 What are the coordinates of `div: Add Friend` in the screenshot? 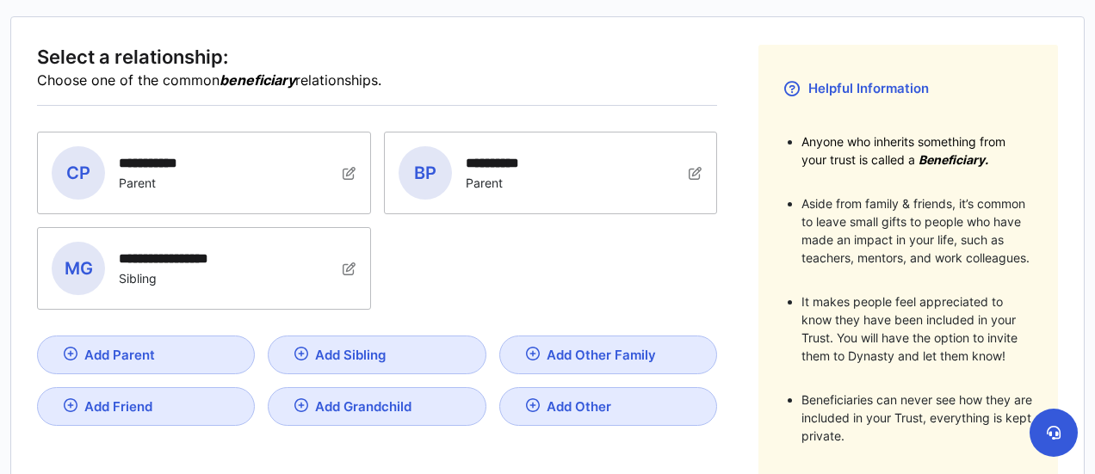 It's located at (118, 406).